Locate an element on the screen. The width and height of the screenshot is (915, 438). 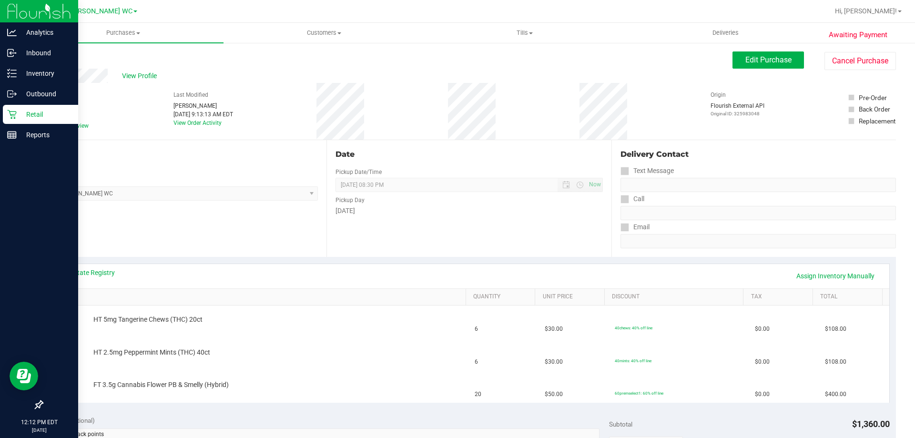
span: 20 is located at coordinates (478, 394).